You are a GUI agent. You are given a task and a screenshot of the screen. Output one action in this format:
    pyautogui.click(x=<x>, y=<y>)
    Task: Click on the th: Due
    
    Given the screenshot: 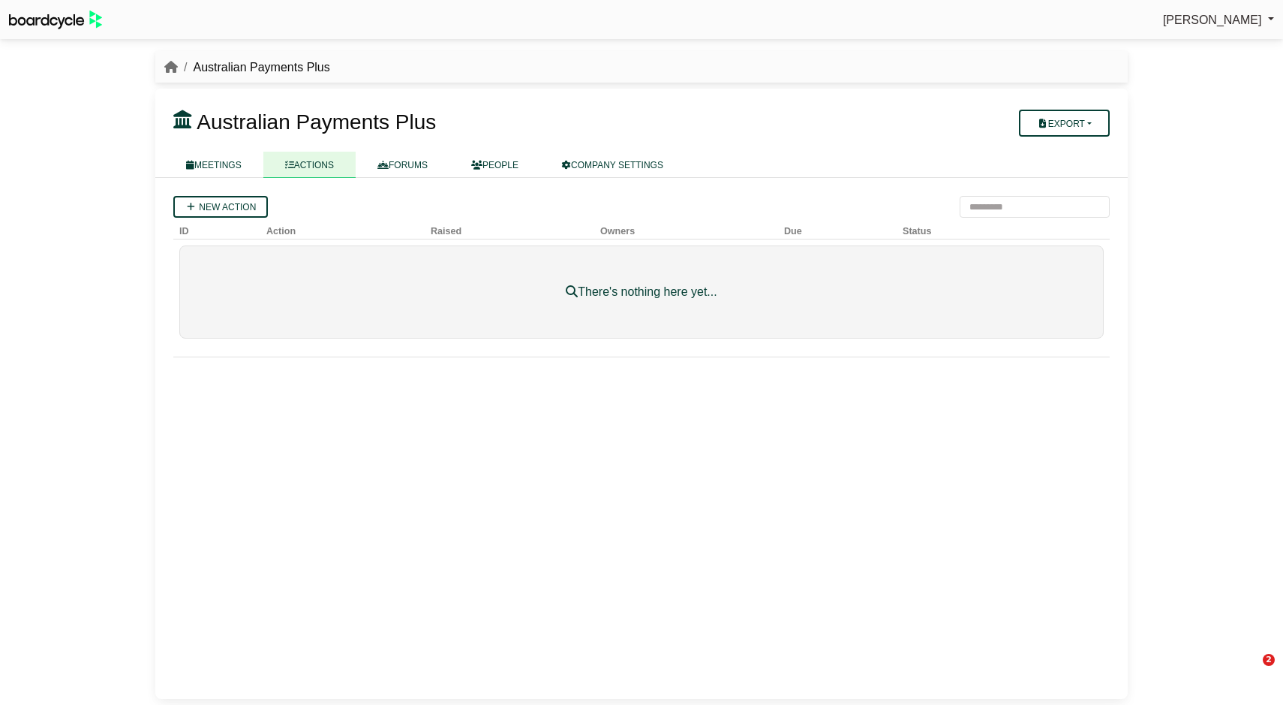 What is the action you would take?
    pyautogui.click(x=838, y=228)
    